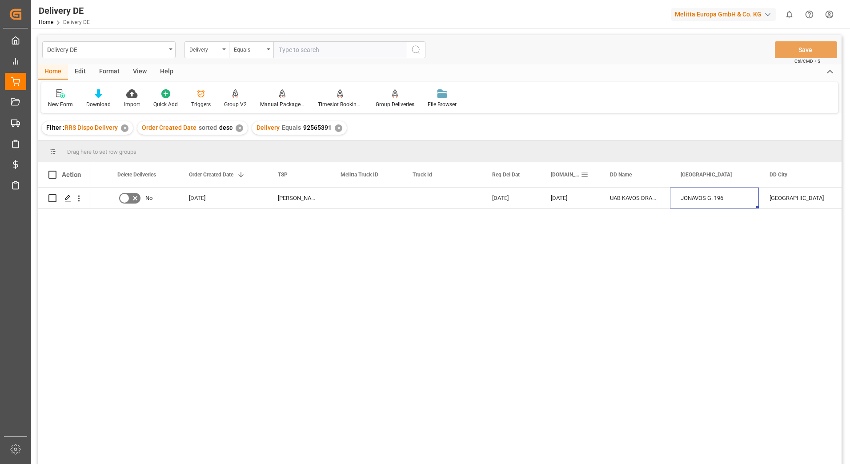 The height and width of the screenshot is (464, 850). What do you see at coordinates (714, 198) in the screenshot?
I see `div: JONAVOS G. 196` at bounding box center [714, 198].